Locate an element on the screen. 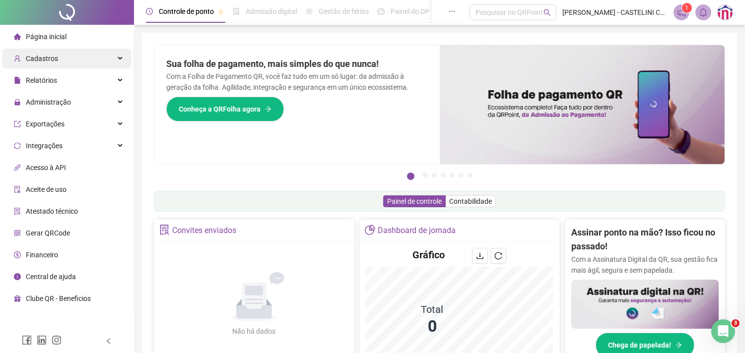 Image resolution: width=745 pixels, height=353 pixels. h4: Gráfico is located at coordinates (428, 255).